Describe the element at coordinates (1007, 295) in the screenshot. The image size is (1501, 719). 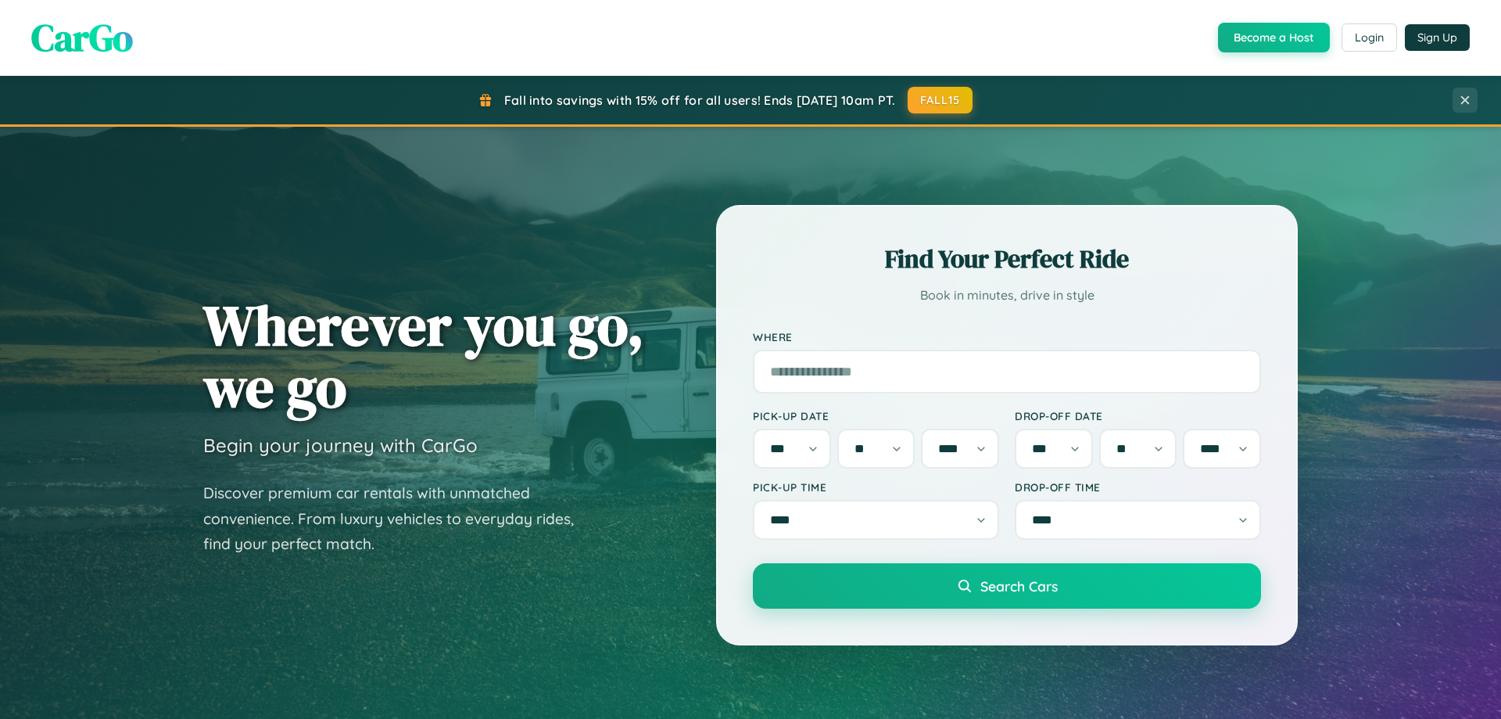
I see `p: Book in minutes, drive in style` at that location.